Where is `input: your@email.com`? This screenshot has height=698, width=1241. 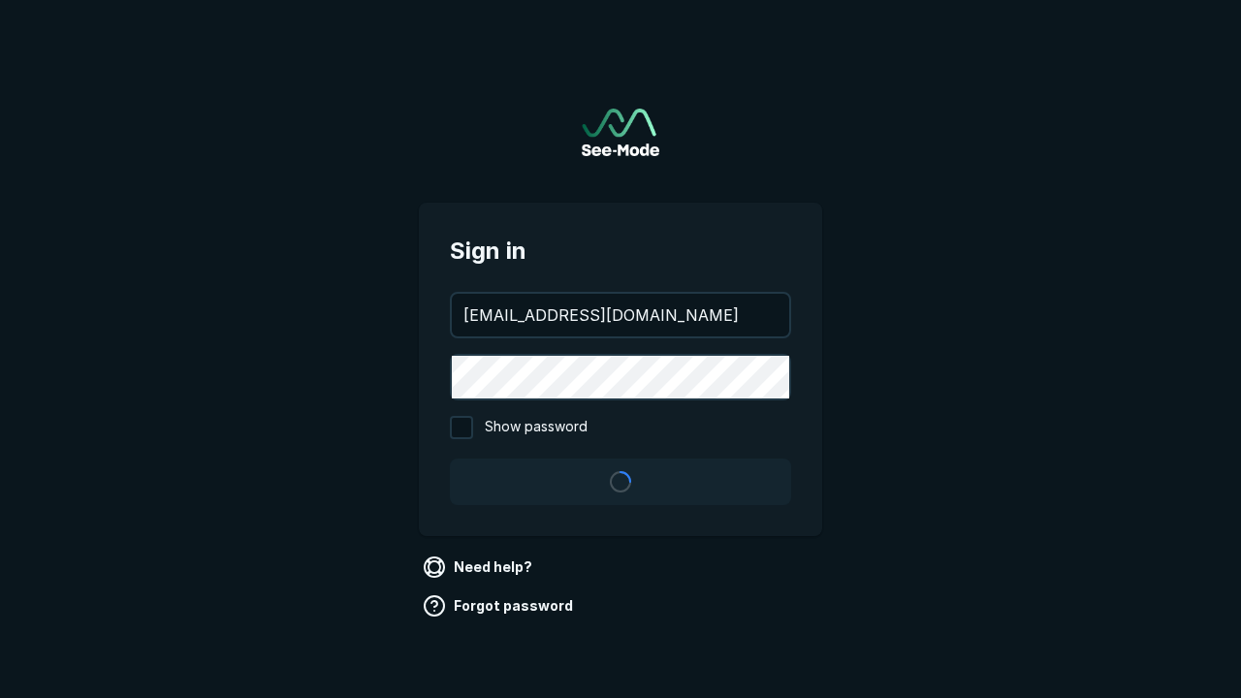
input: your@email.com is located at coordinates (621, 315).